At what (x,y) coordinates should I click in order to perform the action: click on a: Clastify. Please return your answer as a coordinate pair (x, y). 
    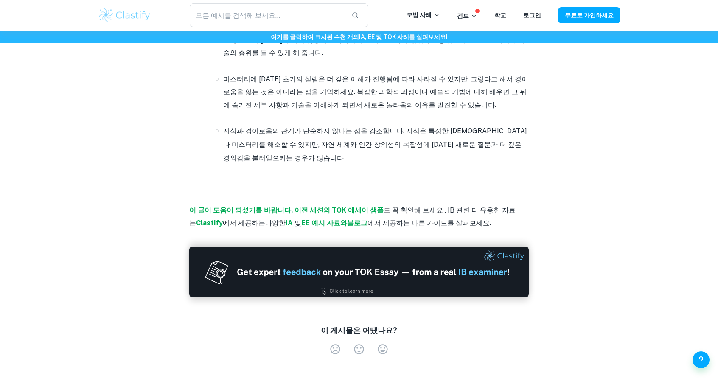
    Looking at the image, I should click on (209, 223).